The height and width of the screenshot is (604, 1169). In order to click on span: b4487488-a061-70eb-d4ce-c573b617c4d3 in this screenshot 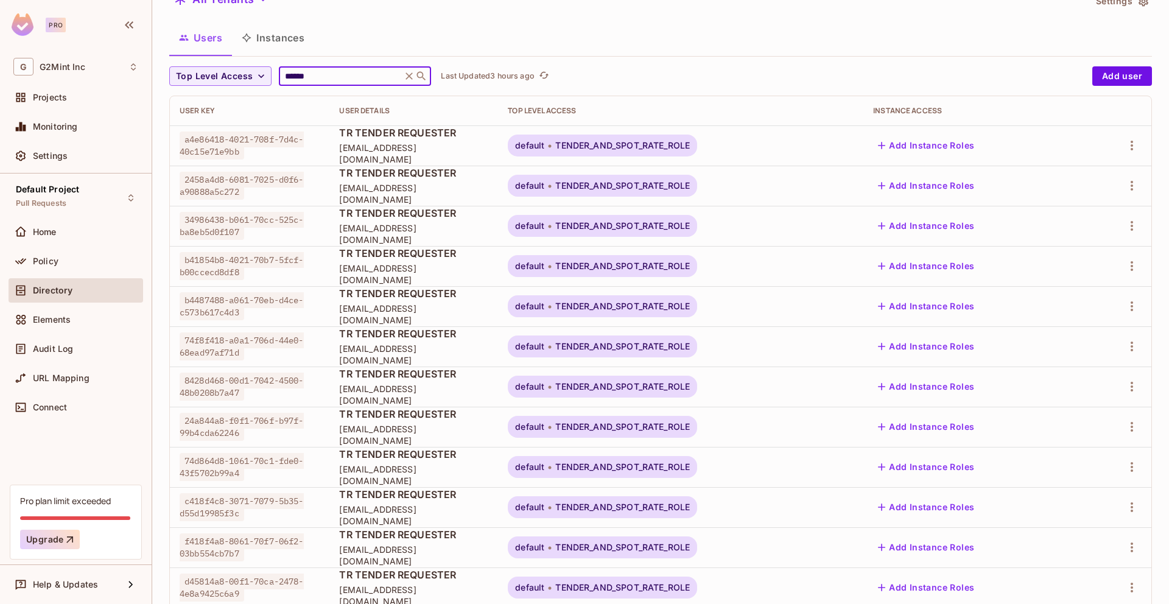, I will do `click(242, 306)`.